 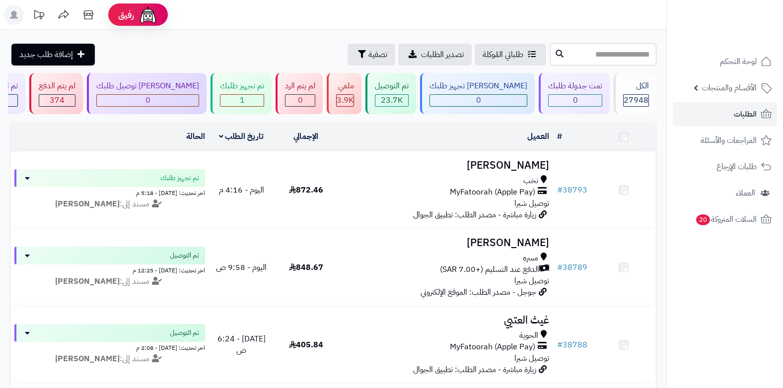 What do you see at coordinates (39, 16) in the screenshot?
I see `a: تحديثات المنصة` at bounding box center [39, 16].